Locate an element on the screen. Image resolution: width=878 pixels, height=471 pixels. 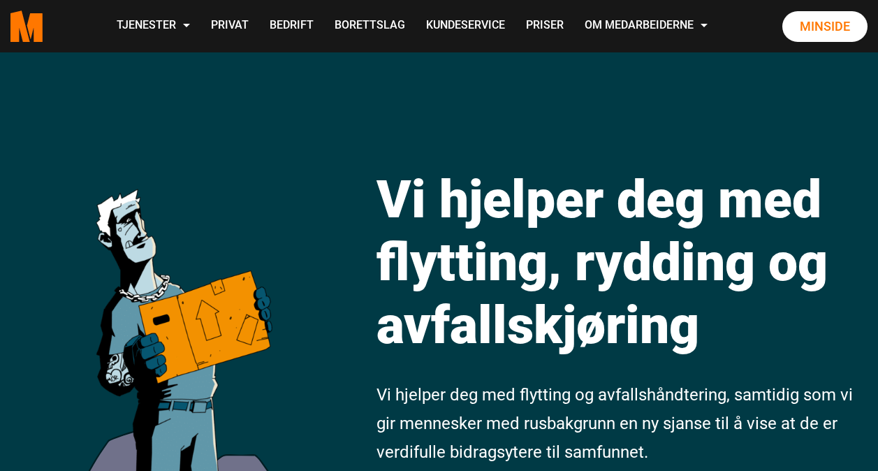
a: Privat is located at coordinates (230, 26).